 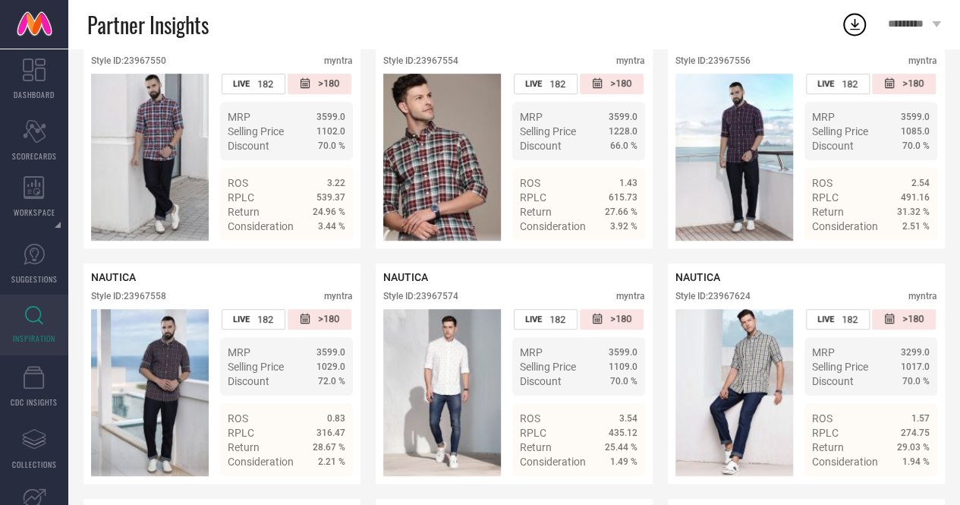 What do you see at coordinates (329, 212) in the screenshot?
I see `span: 24.96 %` at bounding box center [329, 212].